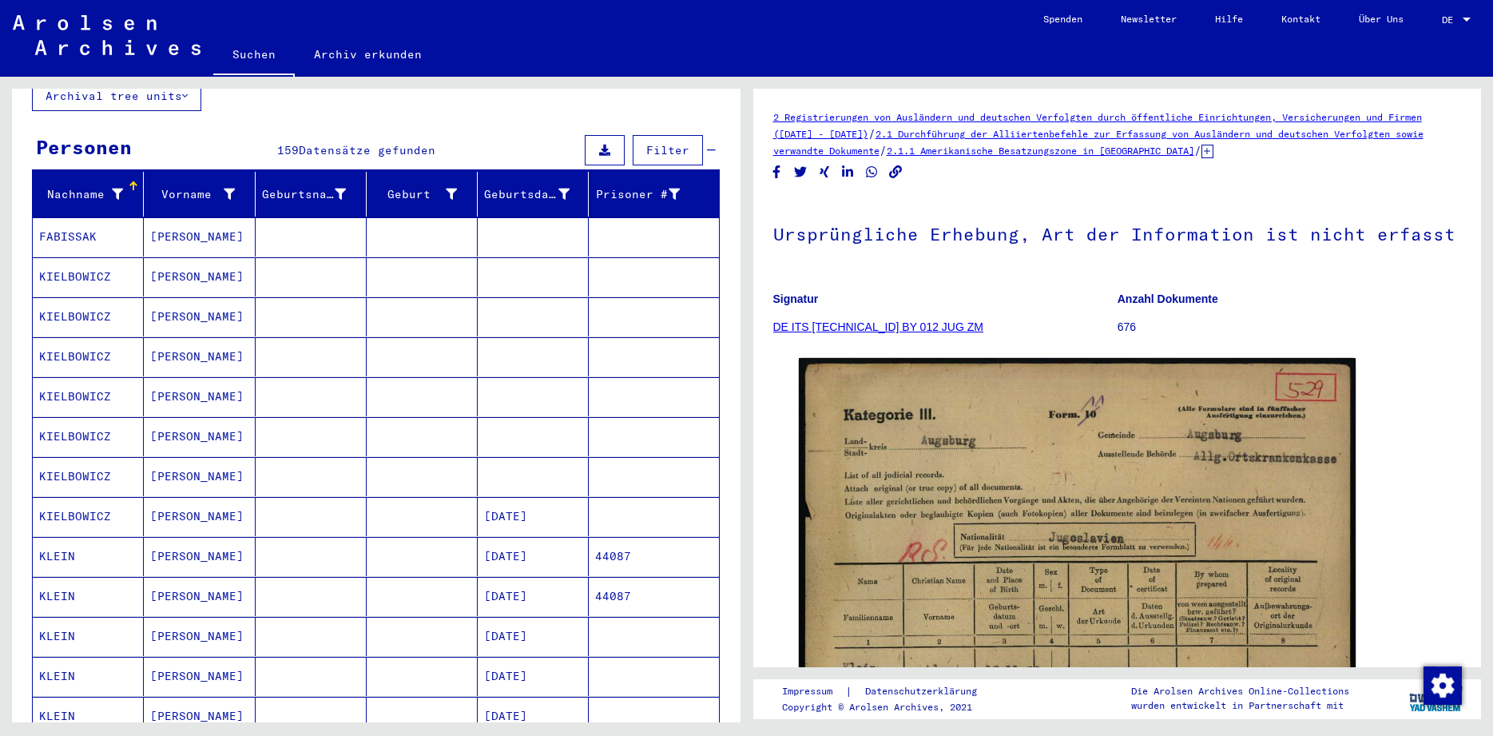 This screenshot has height=736, width=1493. Describe the element at coordinates (199, 194) in the screenshot. I see `mat-header-cell: Vorname` at that location.